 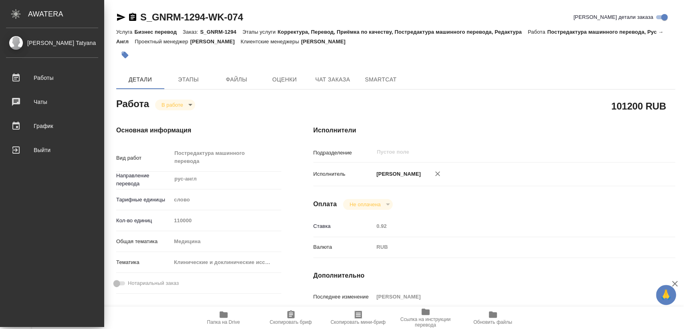 What do you see at coordinates (224, 322) in the screenshot?
I see `span: Папка на Drive` at bounding box center [224, 322].